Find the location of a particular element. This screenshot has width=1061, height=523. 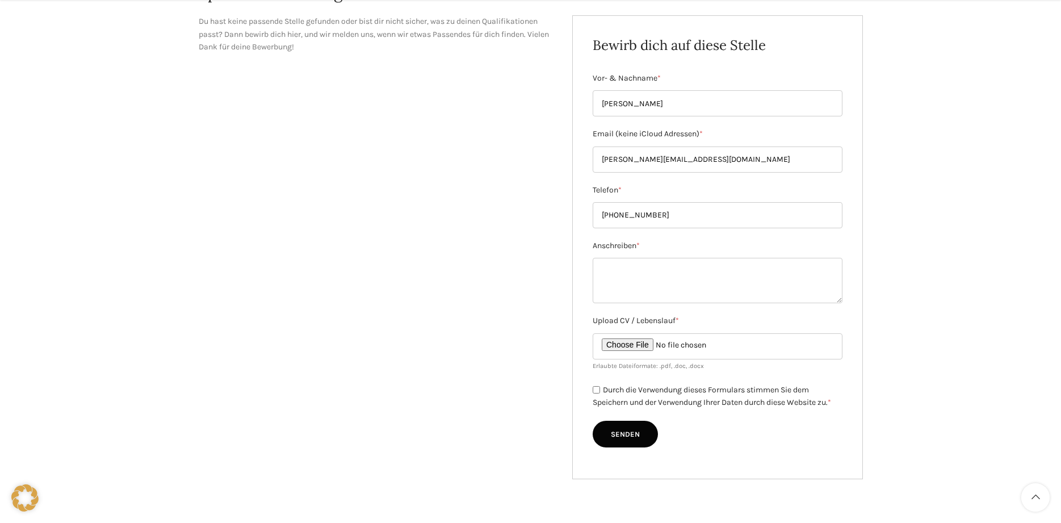

h2: Bewirb dich auf diese Stelle is located at coordinates (717, 45).